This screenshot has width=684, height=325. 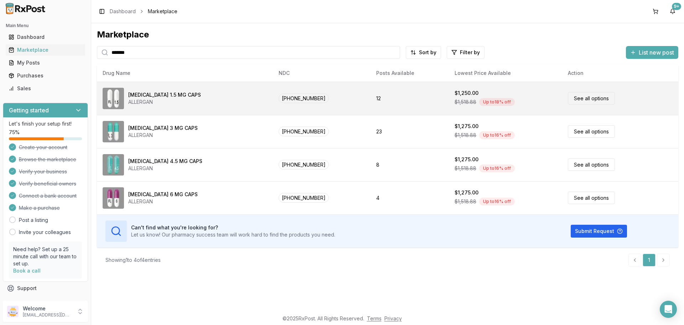 What do you see at coordinates (45, 63) in the screenshot?
I see `button: My Posts` at bounding box center [45, 63].